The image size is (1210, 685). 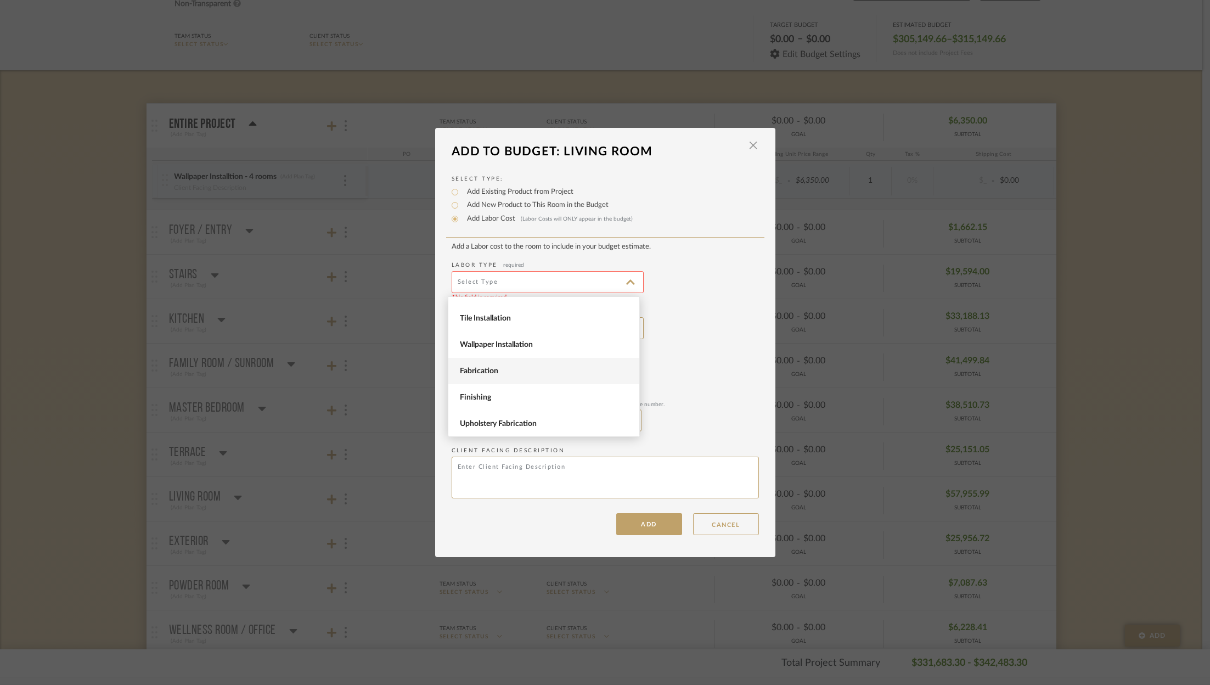 I want to click on label: Add Existing Product from Project, so click(x=518, y=192).